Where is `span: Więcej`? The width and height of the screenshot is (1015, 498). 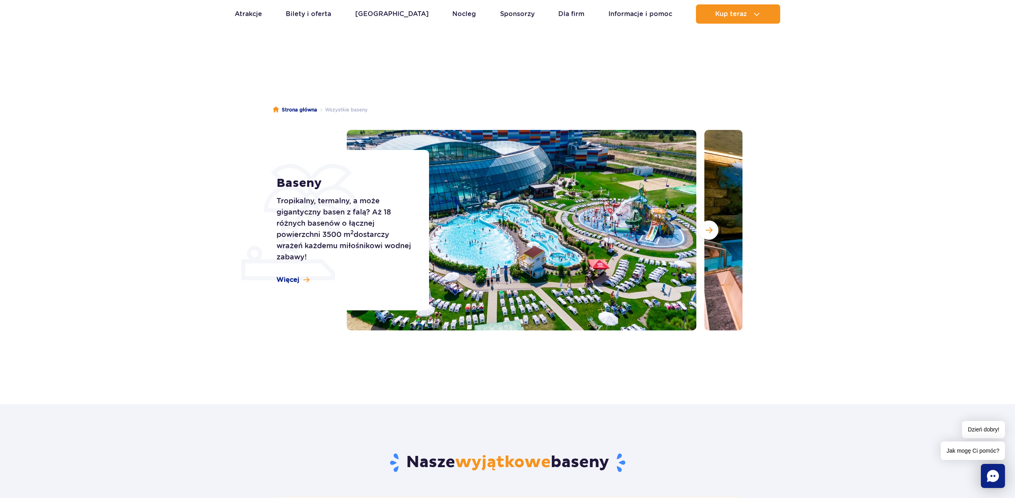 span: Więcej is located at coordinates (288, 280).